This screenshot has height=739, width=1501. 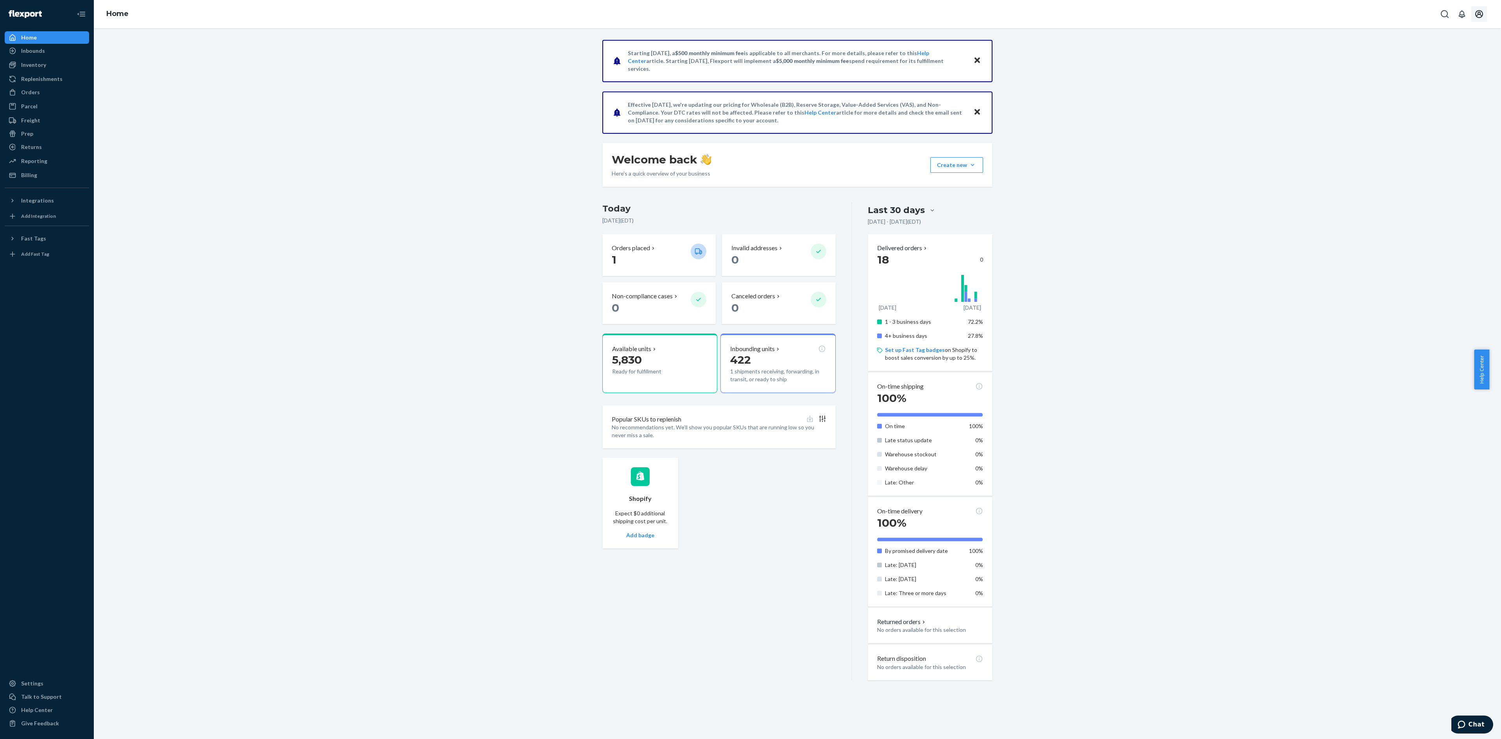 What do you see at coordinates (41, 697) in the screenshot?
I see `div: Talk to Support` at bounding box center [41, 697].